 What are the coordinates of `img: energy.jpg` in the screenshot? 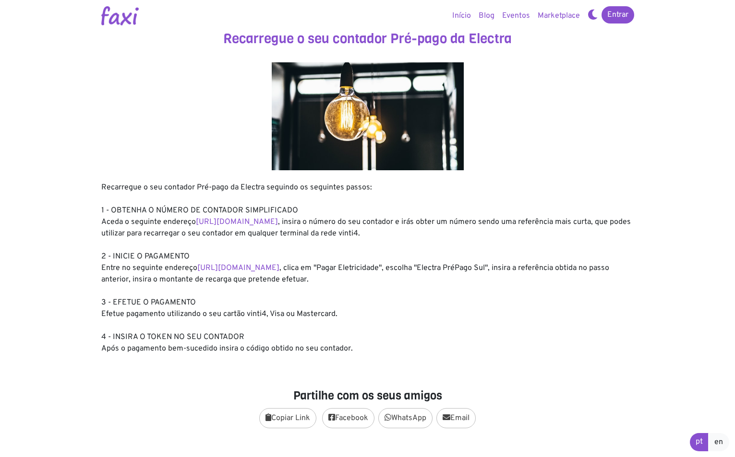 It's located at (368, 116).